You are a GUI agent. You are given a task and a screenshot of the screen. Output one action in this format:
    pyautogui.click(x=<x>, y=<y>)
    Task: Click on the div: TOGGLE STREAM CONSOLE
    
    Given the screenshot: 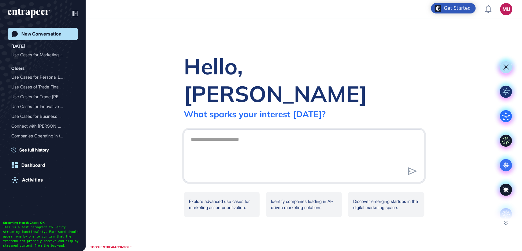 What is the action you would take?
    pyautogui.click(x=111, y=247)
    